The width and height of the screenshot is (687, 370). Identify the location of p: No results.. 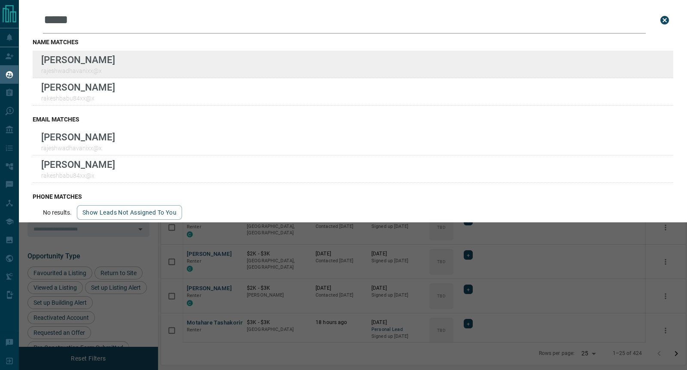
(57, 213).